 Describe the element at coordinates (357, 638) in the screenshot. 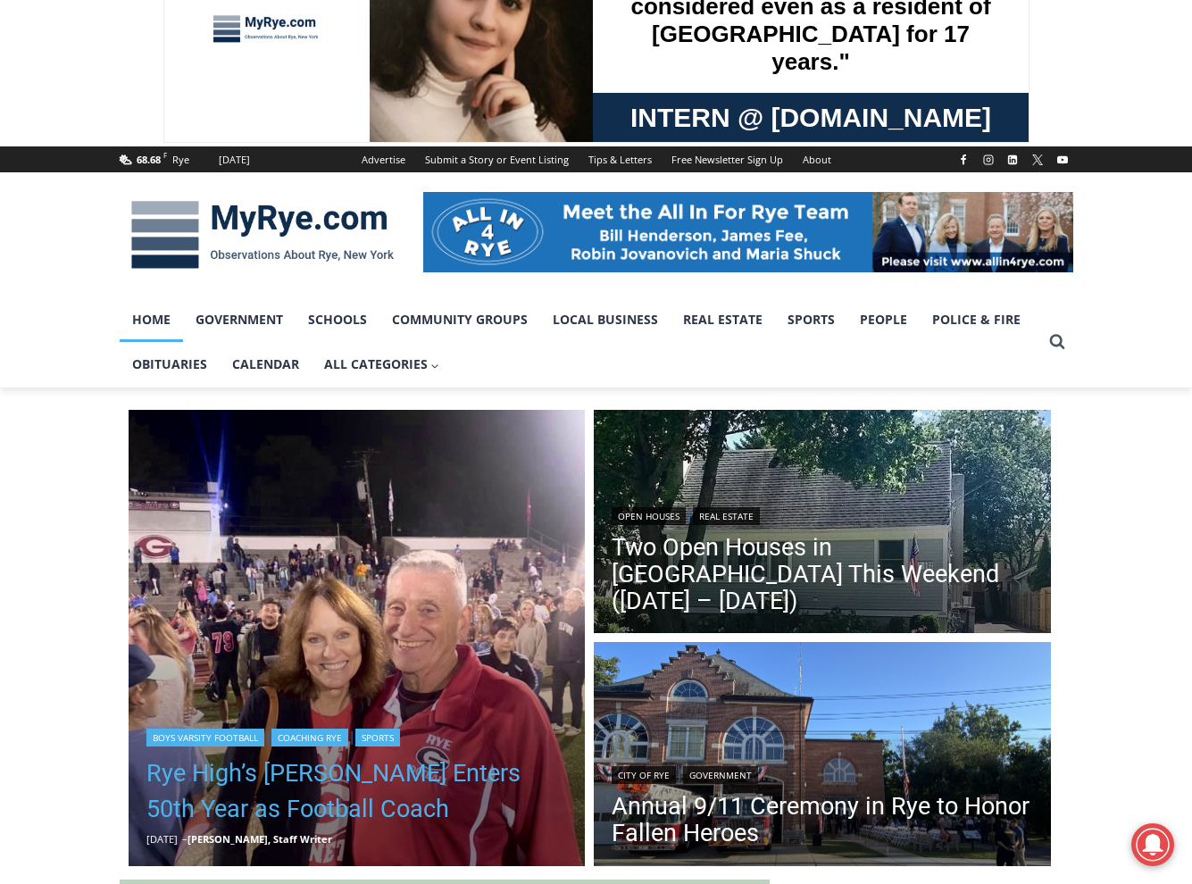

I see `a: Read More Rye High’s Dino Garr Enters 50th Year as Football Coach` at that location.